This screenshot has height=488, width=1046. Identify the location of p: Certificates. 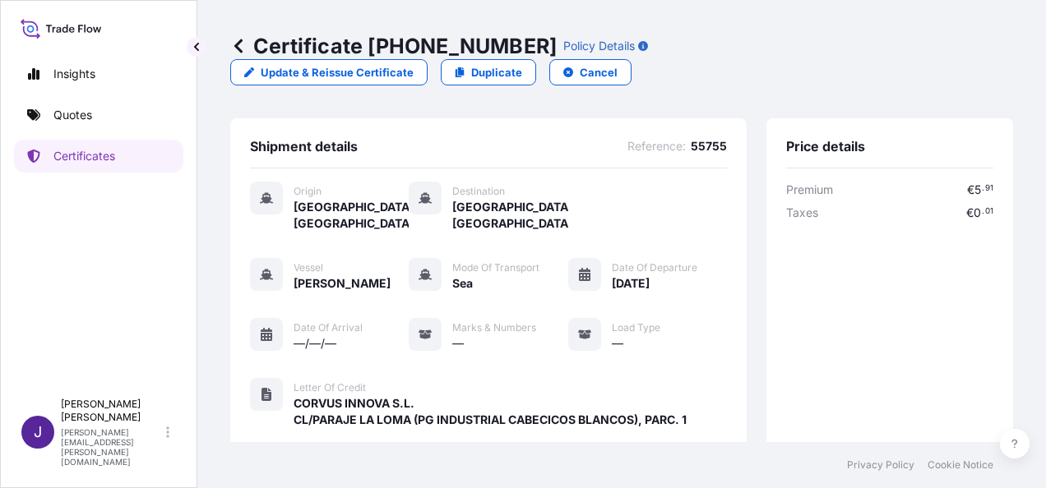
(84, 156).